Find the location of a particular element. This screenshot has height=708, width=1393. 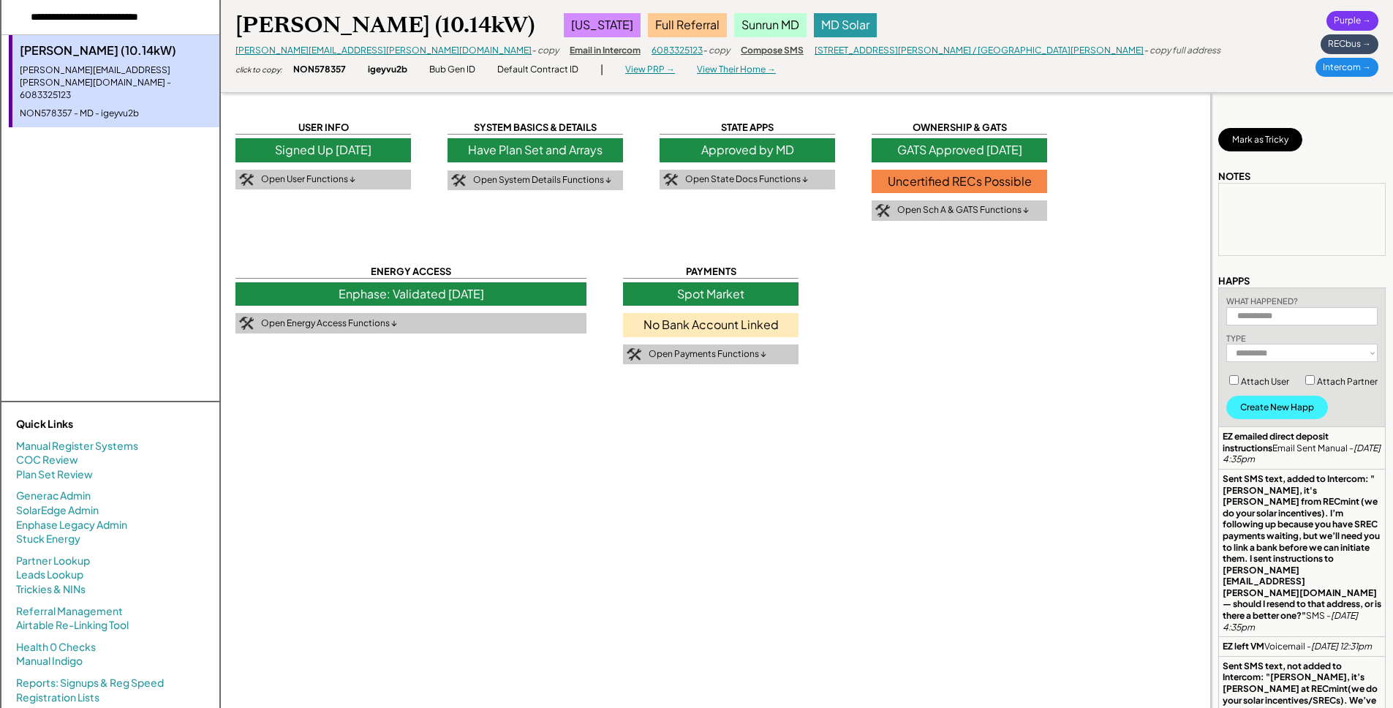

div: No Bank Account Linked is located at coordinates (711, 325).